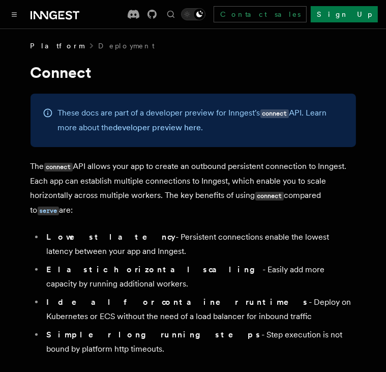 Image resolution: width=386 pixels, height=372 pixels. I want to click on span: Platform, so click(57, 46).